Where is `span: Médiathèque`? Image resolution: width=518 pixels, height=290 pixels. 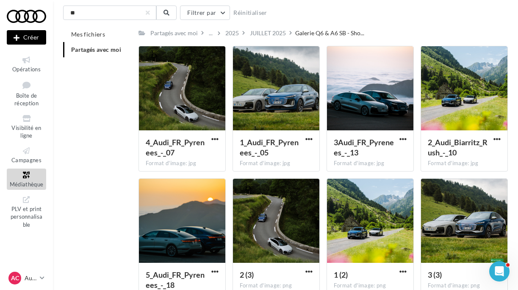 span: Médiathèque is located at coordinates (27, 184).